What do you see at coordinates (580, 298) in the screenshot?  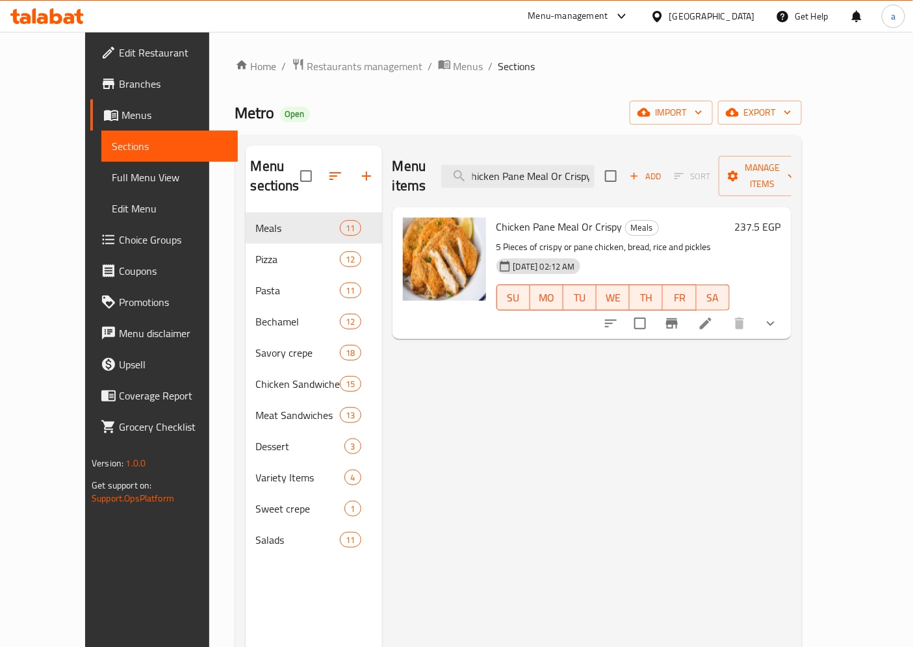 I see `button: TU` at bounding box center [580, 298].